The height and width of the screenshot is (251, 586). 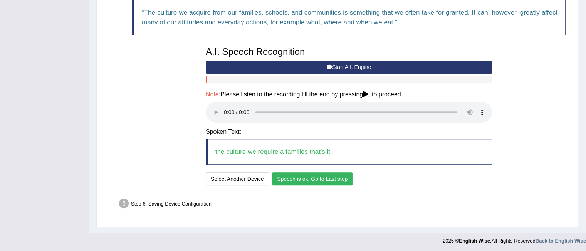 What do you see at coordinates (350, 17) in the screenshot?
I see `q: The culture we acquire from our families, schools, and communities is something that we often tak...` at bounding box center [350, 17].